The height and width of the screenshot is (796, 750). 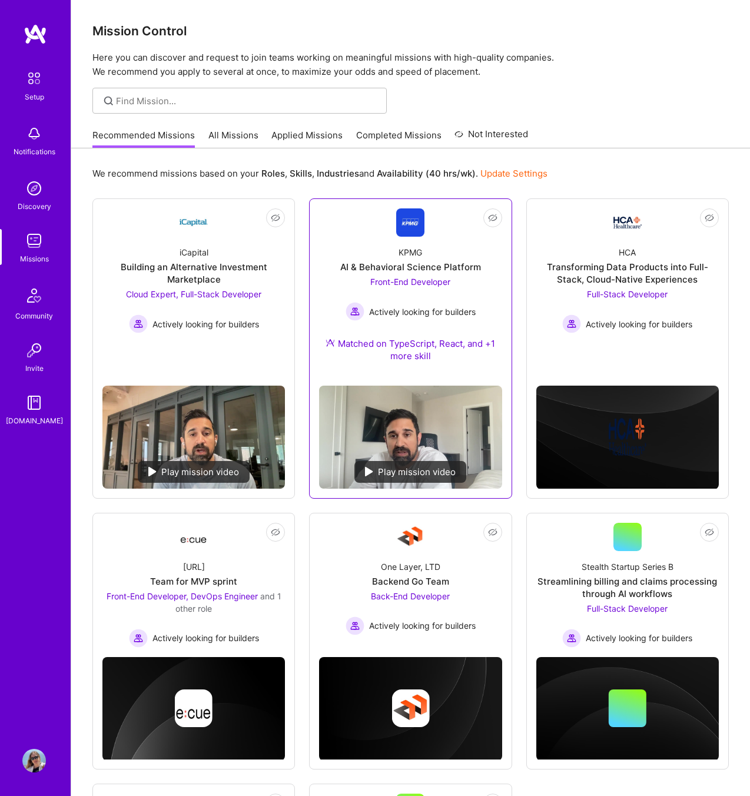 I want to click on b: Availability (40 hrs/wk), so click(x=426, y=173).